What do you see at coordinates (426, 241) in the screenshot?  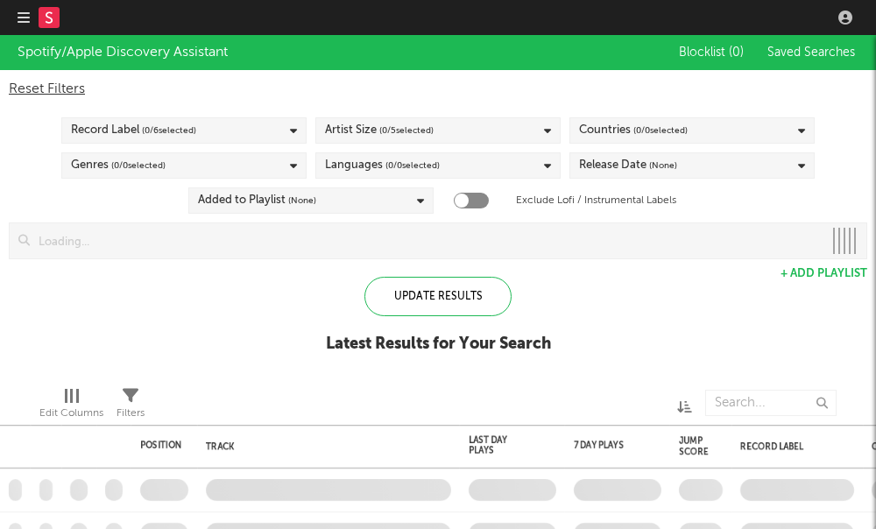 I see `input: Loading...` at bounding box center [426, 241].